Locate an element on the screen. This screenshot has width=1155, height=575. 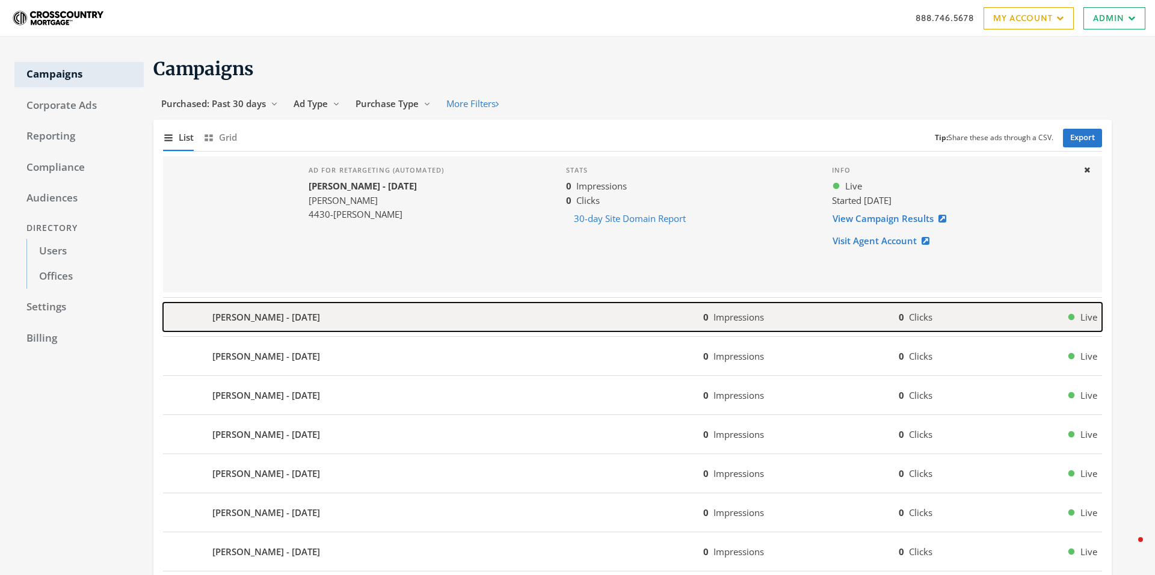
a: Corporate Ads is located at coordinates (79, 106).